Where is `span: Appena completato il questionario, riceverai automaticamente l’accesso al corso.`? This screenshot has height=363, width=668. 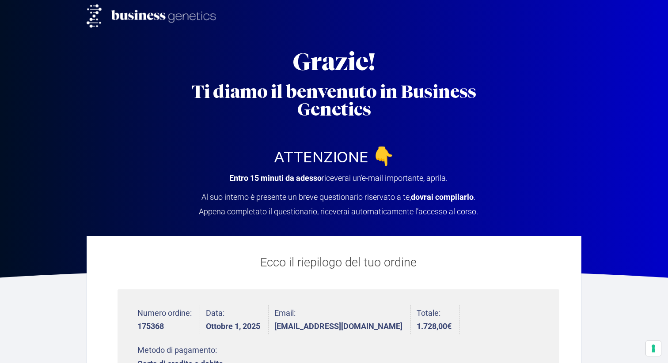 span: Appena completato il questionario, riceverai automaticamente l’accesso al corso. is located at coordinates (338, 211).